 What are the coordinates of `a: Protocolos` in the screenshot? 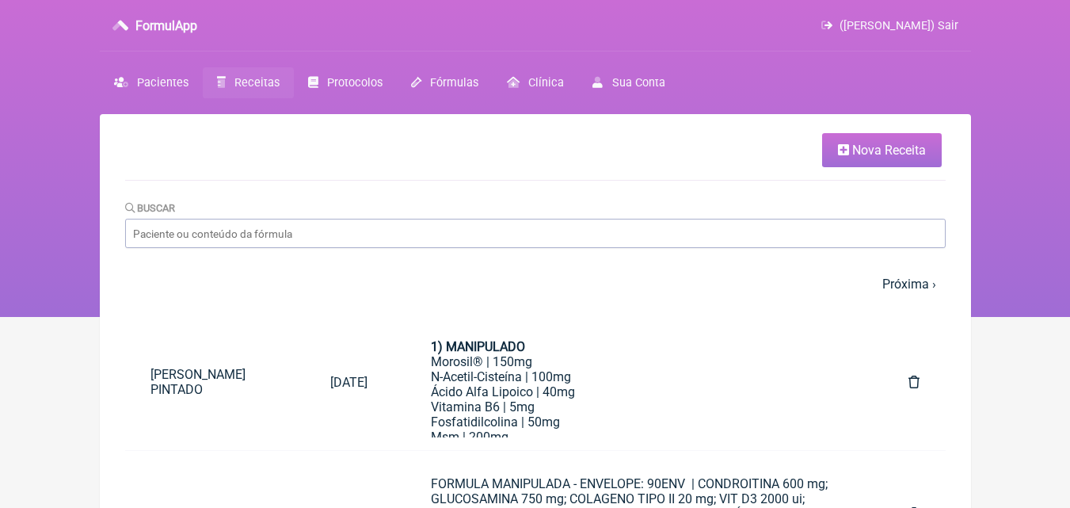 It's located at (345, 82).